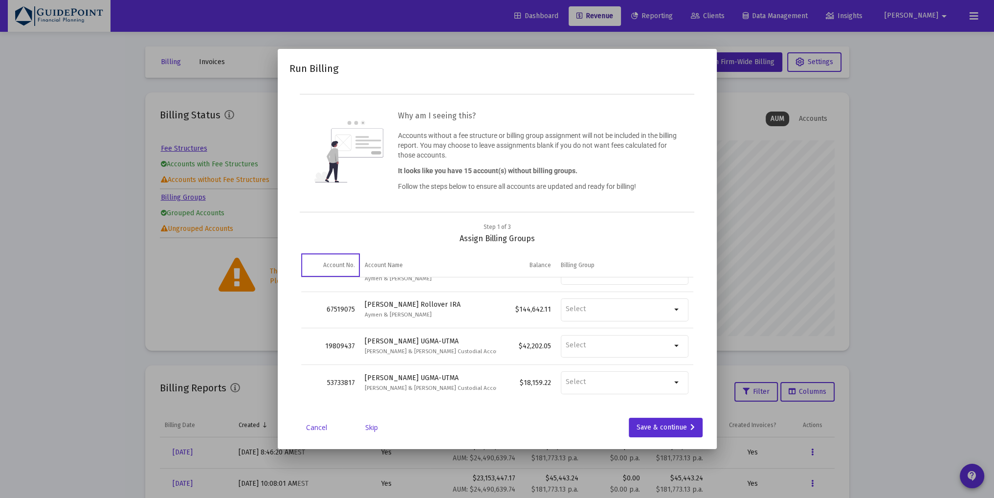 Image resolution: width=994 pixels, height=498 pixels. What do you see at coordinates (497, 227) in the screenshot?
I see `div: Step 1 of 3` at bounding box center [497, 227].